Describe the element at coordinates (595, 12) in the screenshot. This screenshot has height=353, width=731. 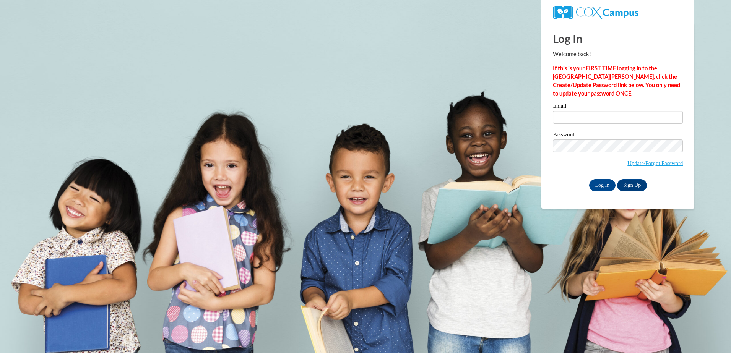
I see `a: COX Campus` at that location.